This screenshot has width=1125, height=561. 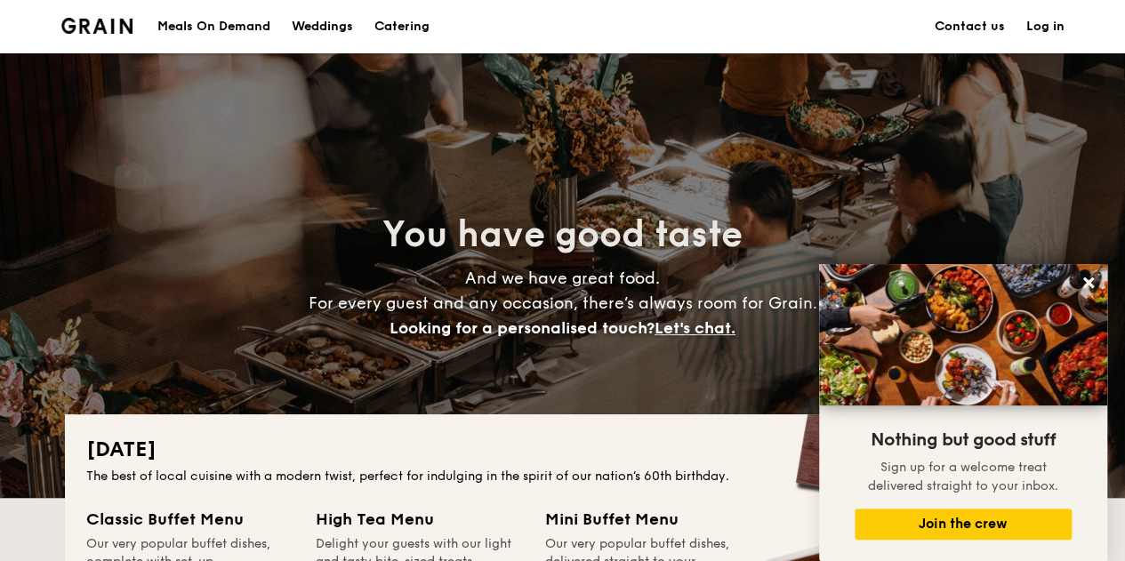 What do you see at coordinates (695, 328) in the screenshot?
I see `span: Let's chat.` at bounding box center [695, 328].